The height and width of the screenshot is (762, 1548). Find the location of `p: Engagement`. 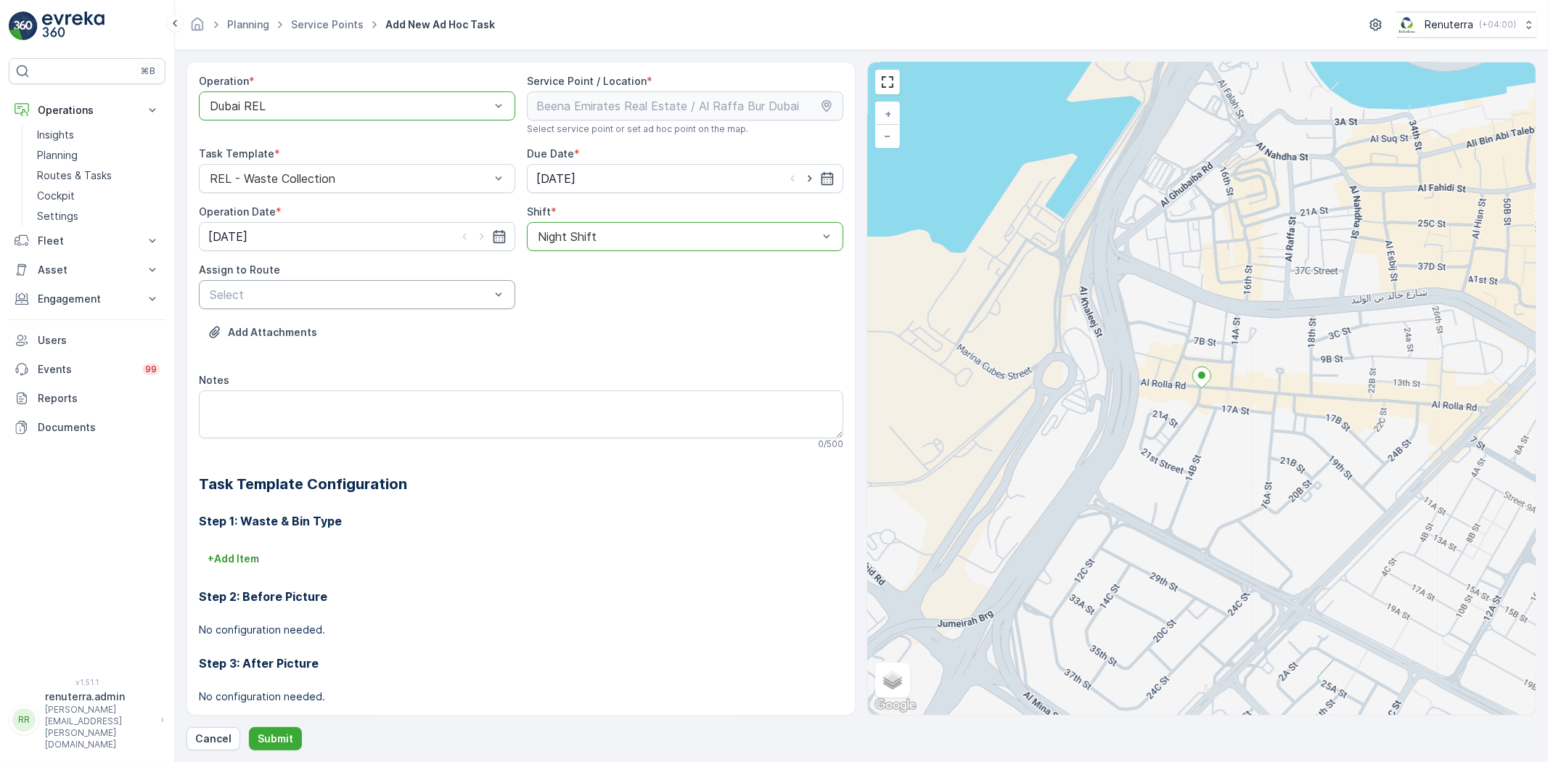

p: Engagement is located at coordinates (87, 299).